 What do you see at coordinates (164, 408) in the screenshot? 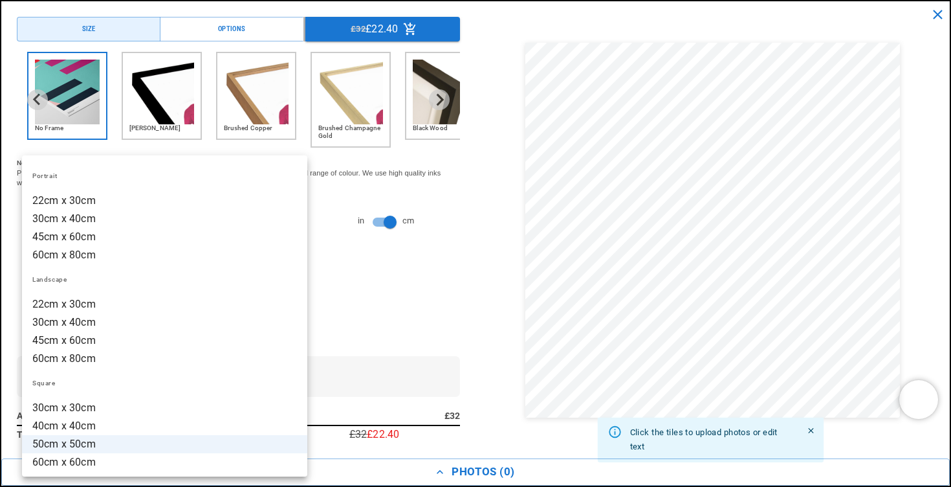
I see `li: 30cm x 30cm` at bounding box center [164, 408].